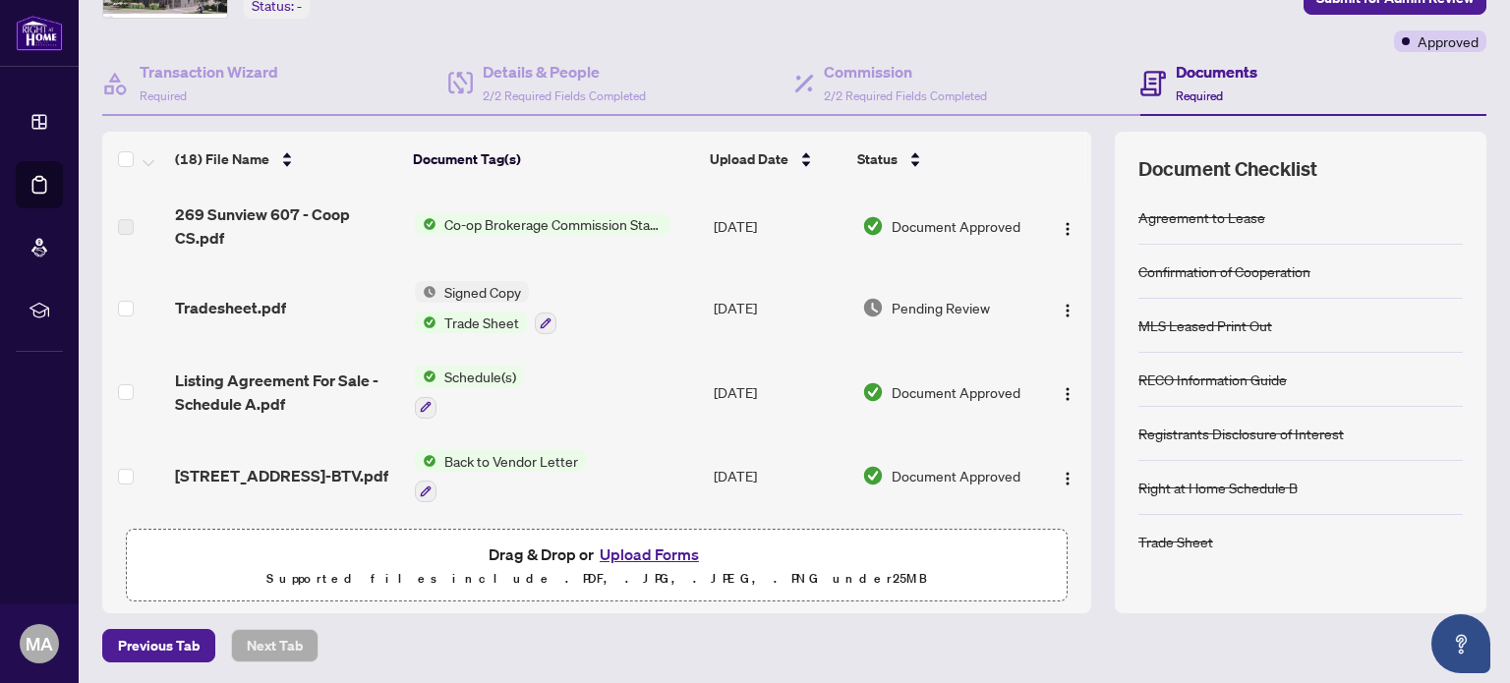 Image resolution: width=1510 pixels, height=683 pixels. What do you see at coordinates (286, 392) in the screenshot?
I see `span: Listing Agreement For Sale - Schedule A.pdf` at bounding box center [286, 392].